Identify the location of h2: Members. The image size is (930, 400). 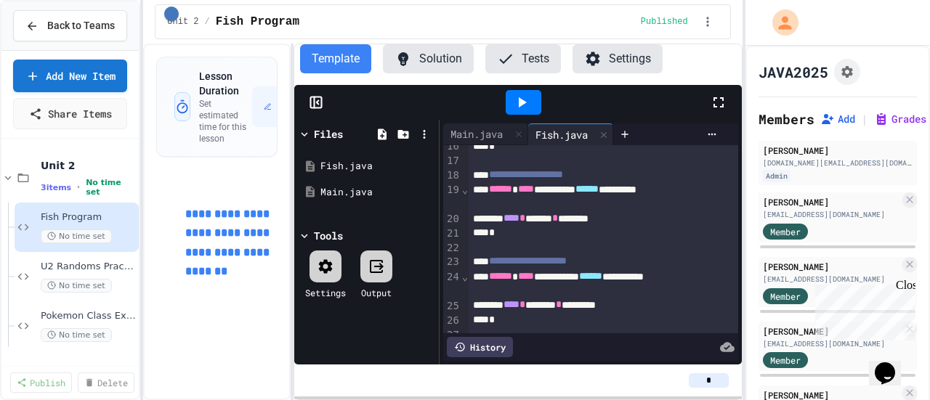
(786, 119).